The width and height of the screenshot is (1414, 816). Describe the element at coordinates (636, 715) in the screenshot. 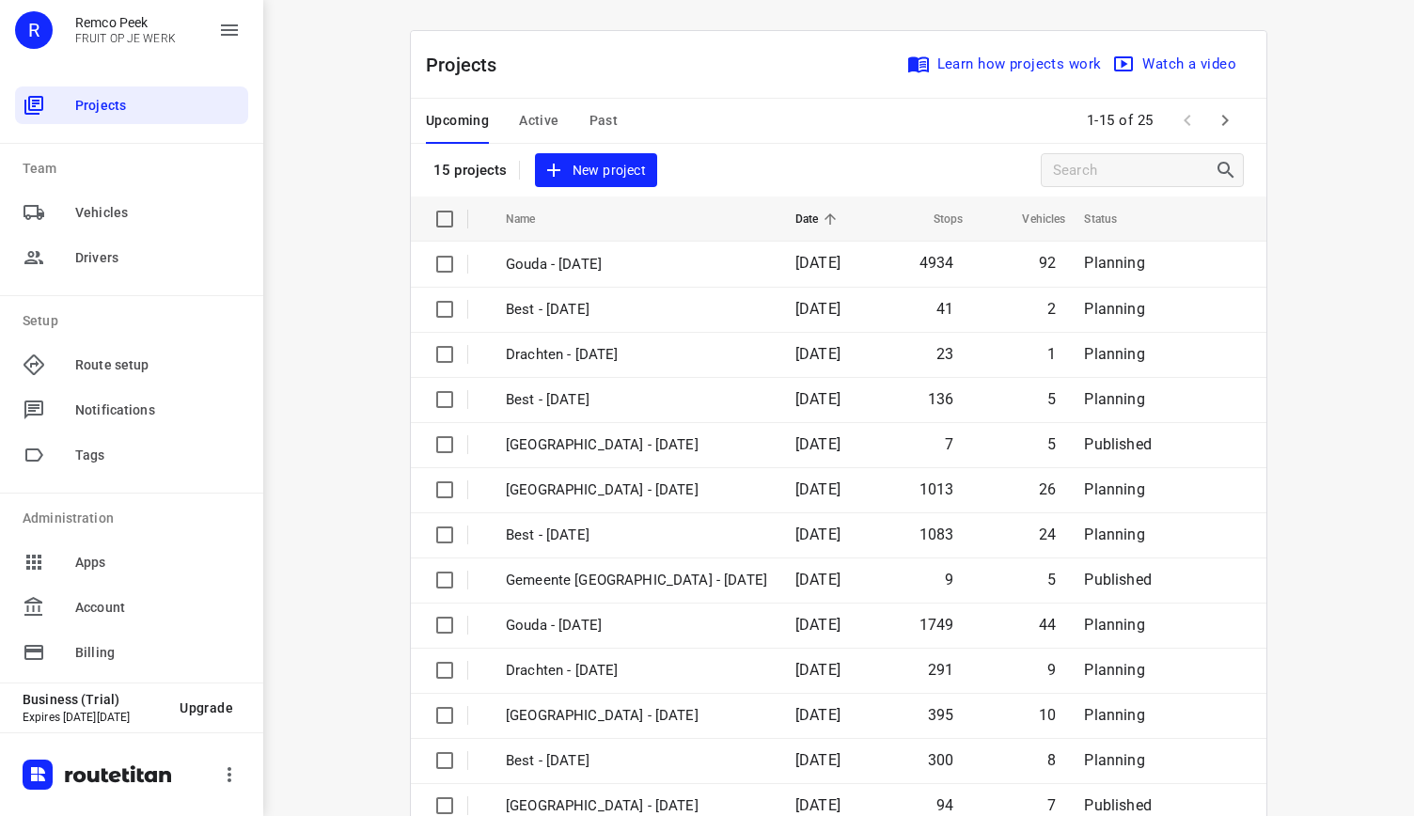

I see `p: Zwolle - Tuesday` at that location.